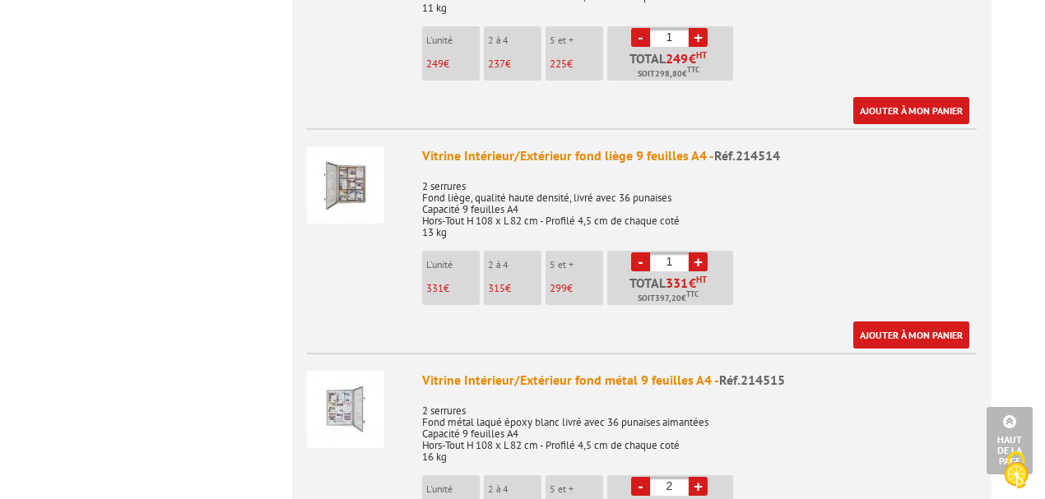 The width and height of the screenshot is (1045, 499). What do you see at coordinates (668, 74) in the screenshot?
I see `span: 298,80` at bounding box center [668, 74].